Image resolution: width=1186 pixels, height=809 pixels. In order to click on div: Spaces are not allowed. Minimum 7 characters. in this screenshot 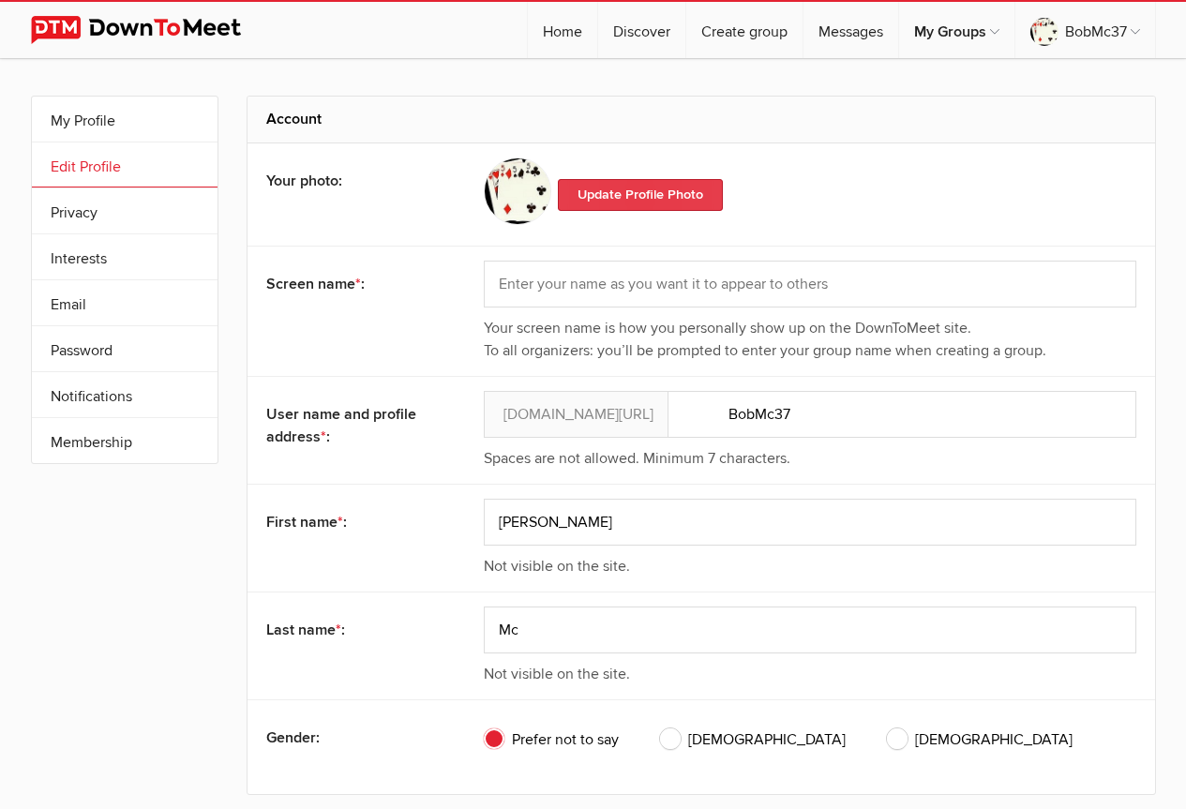, I will do `click(810, 459)`.